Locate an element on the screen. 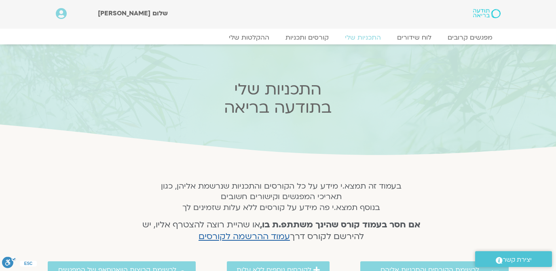  a: קורסים ותכניות is located at coordinates (307, 38).